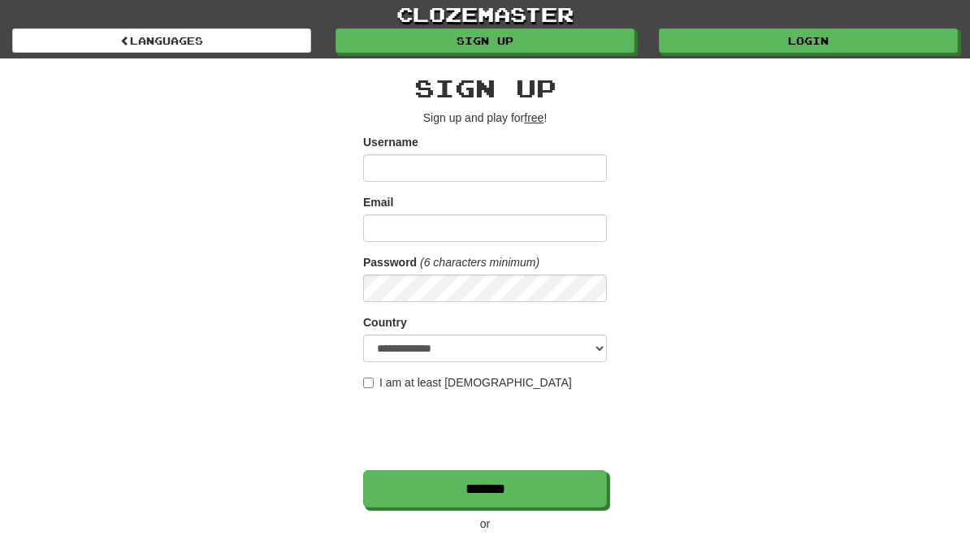 The image size is (970, 540). Describe the element at coordinates (390, 262) in the screenshot. I see `label: Password` at that location.